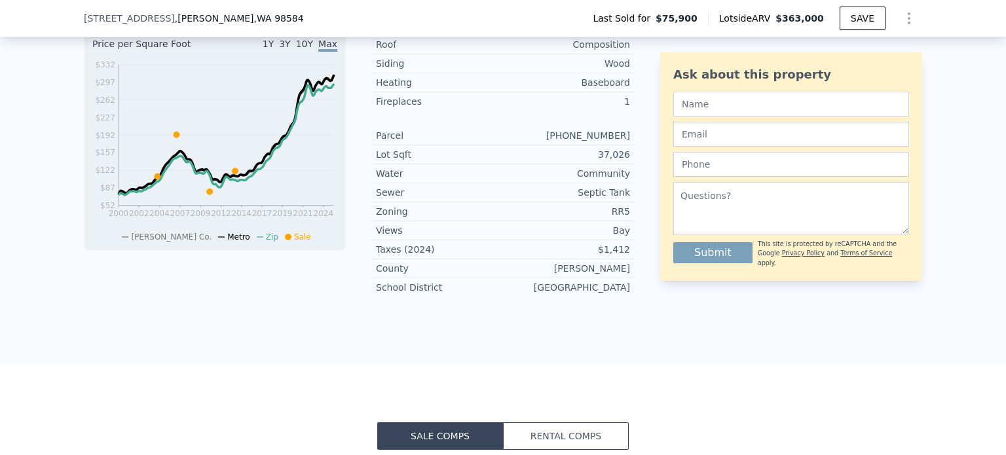 The image size is (1006, 455). What do you see at coordinates (440, 436) in the screenshot?
I see `button: Sale Comps` at bounding box center [440, 436].